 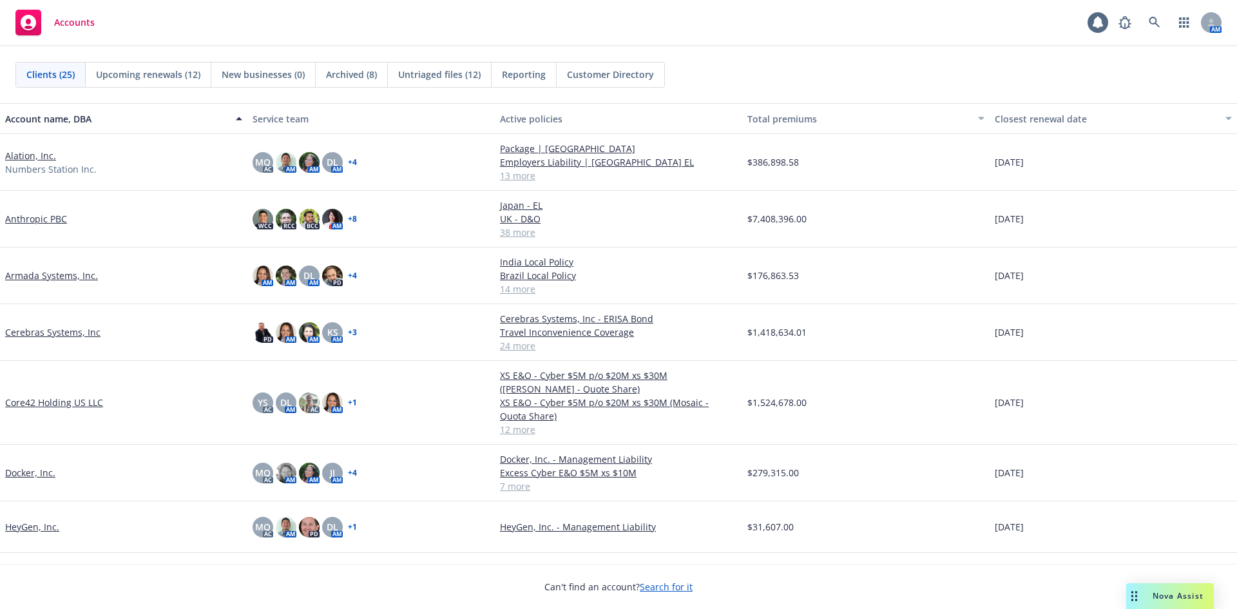 I want to click on span: New businesses (0), so click(x=263, y=74).